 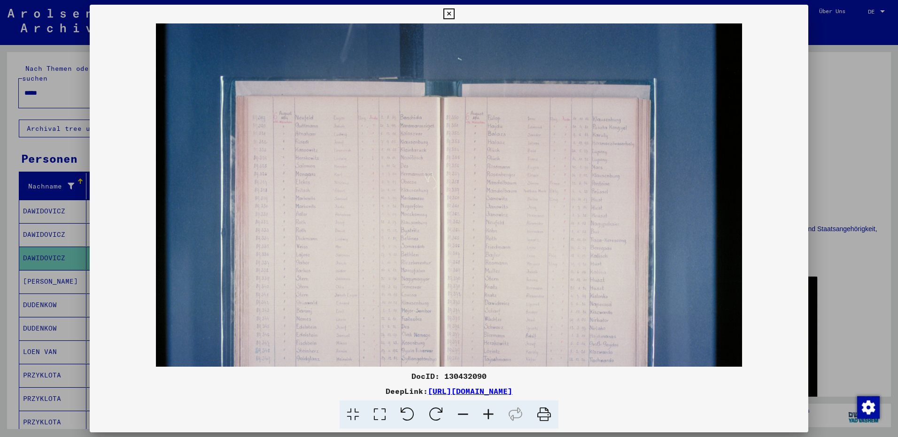 What do you see at coordinates (449, 376) in the screenshot?
I see `div: DocID: 130432090` at bounding box center [449, 376].